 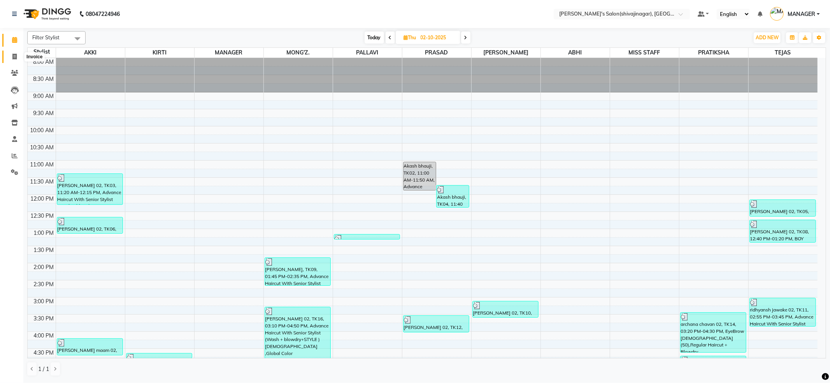 I want to click on button: ADD NEW, so click(x=767, y=38).